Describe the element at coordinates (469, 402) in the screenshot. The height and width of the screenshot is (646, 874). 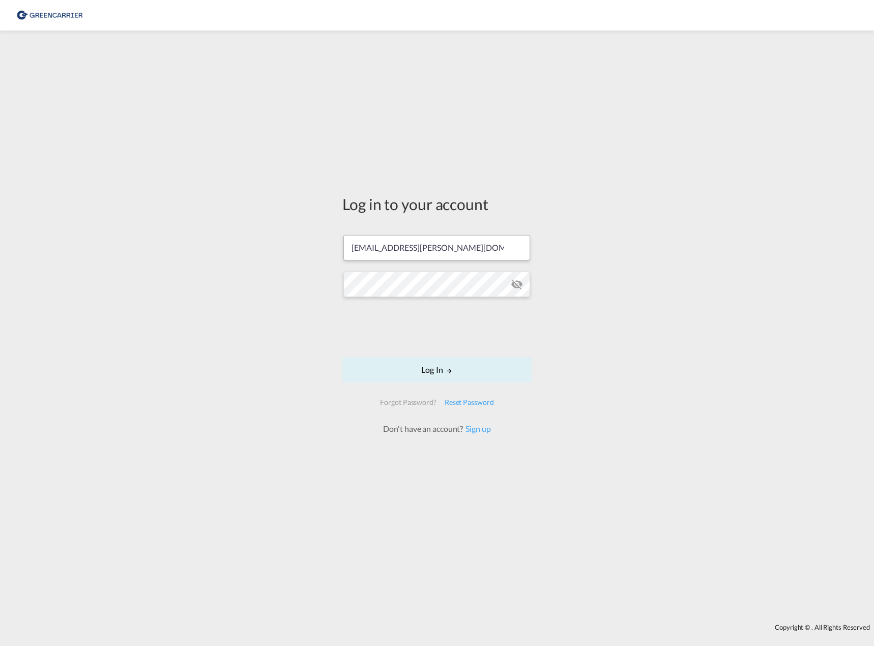
I see `div: Reset Password` at that location.